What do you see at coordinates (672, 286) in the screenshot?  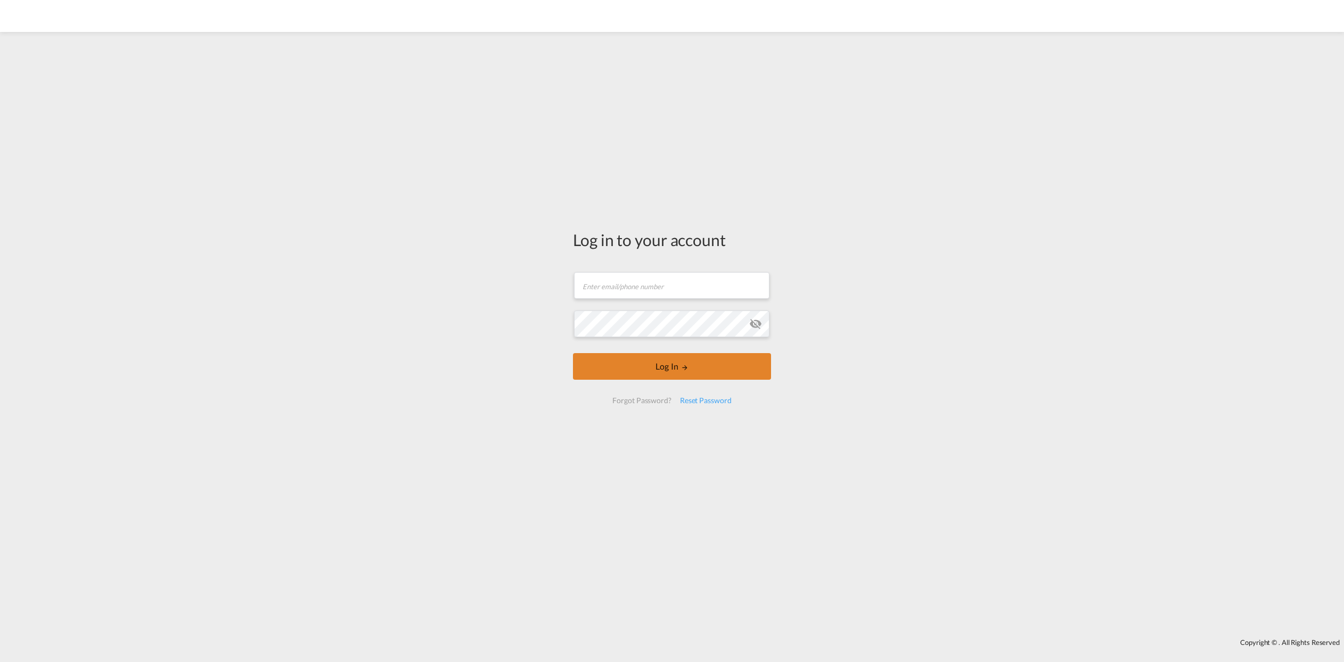 I see `input: Enter email/phone number` at bounding box center [672, 286].